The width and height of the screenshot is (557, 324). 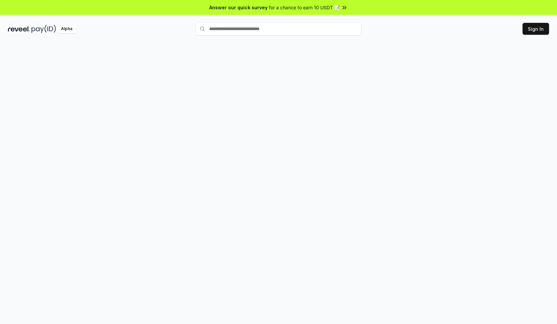 I want to click on span: for a chance to earn 10 USDT 📝, so click(x=304, y=7).